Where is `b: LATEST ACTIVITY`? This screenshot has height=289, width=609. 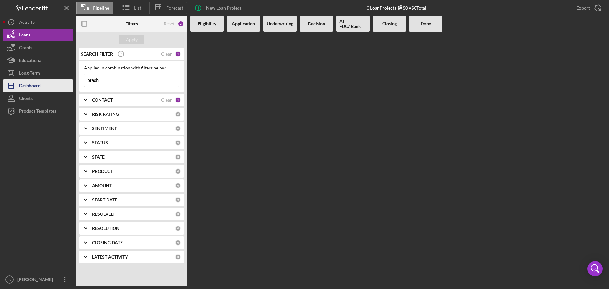
b: LATEST ACTIVITY is located at coordinates (110, 257).